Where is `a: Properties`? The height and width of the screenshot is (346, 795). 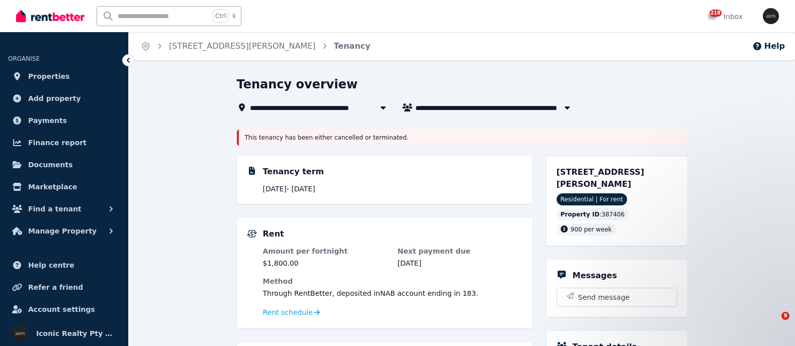
a: Properties is located at coordinates (64, 76).